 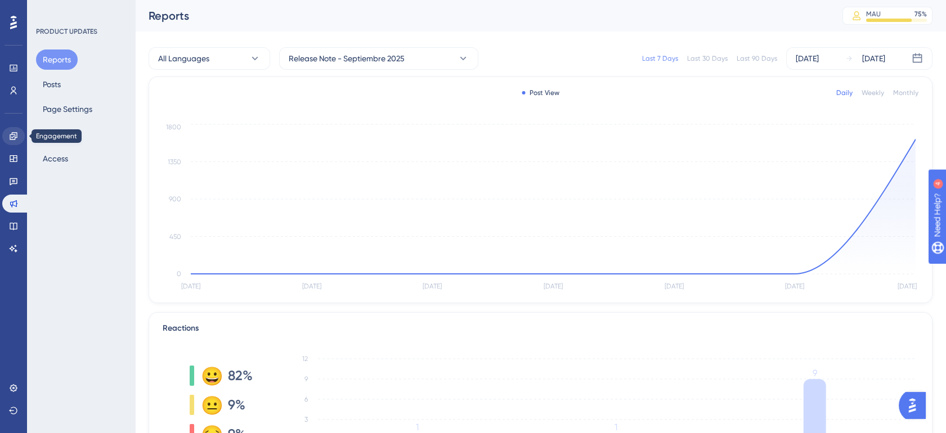 What do you see at coordinates (55, 159) in the screenshot?
I see `button: Access` at bounding box center [55, 159].